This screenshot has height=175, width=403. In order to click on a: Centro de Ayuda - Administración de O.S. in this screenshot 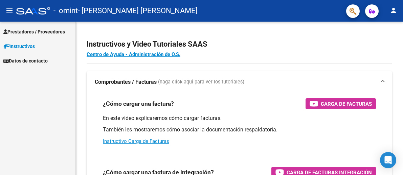, I will do `click(133, 54)`.